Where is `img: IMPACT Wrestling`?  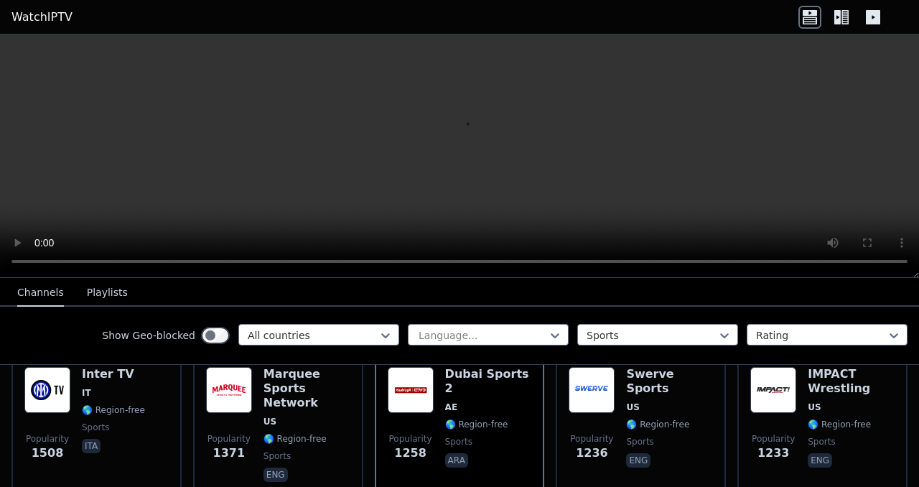
img: IMPACT Wrestling is located at coordinates (773, 390).